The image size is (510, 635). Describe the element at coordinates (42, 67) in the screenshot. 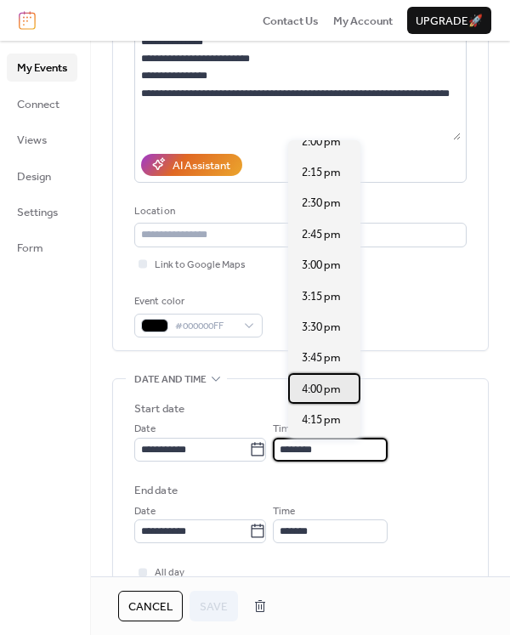

I see `a: My Events` at that location.